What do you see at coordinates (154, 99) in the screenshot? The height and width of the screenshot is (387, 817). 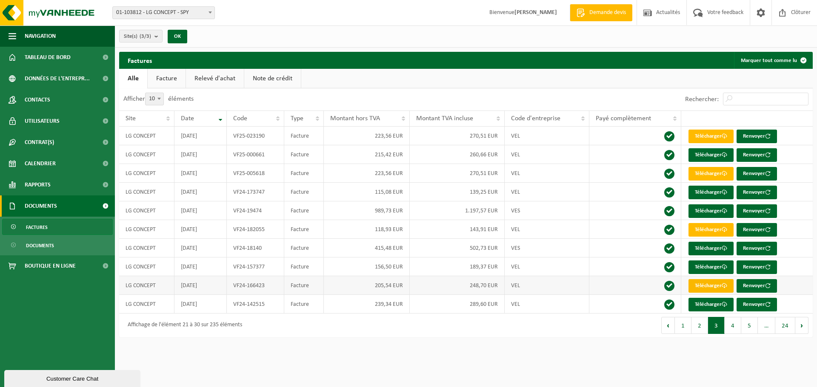 I see `span: 10` at bounding box center [154, 99].